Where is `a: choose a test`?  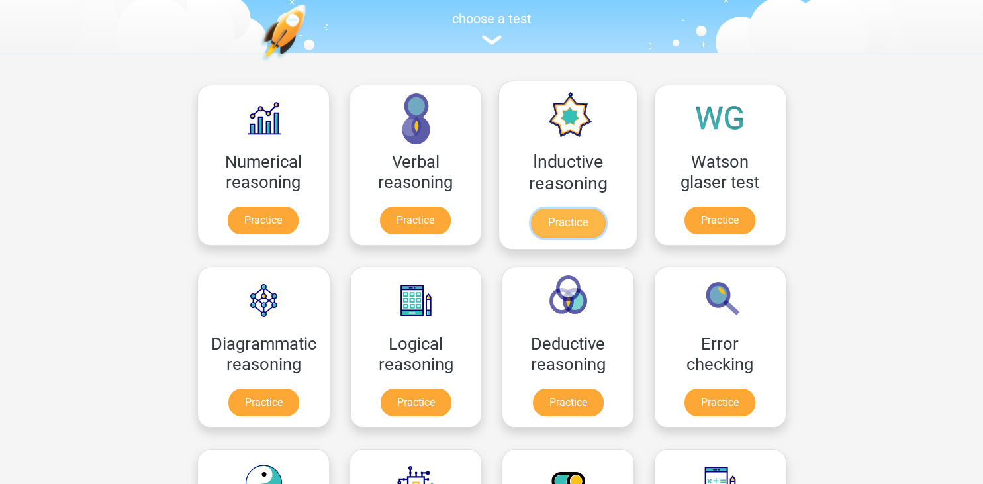
a: choose a test is located at coordinates (492, 28).